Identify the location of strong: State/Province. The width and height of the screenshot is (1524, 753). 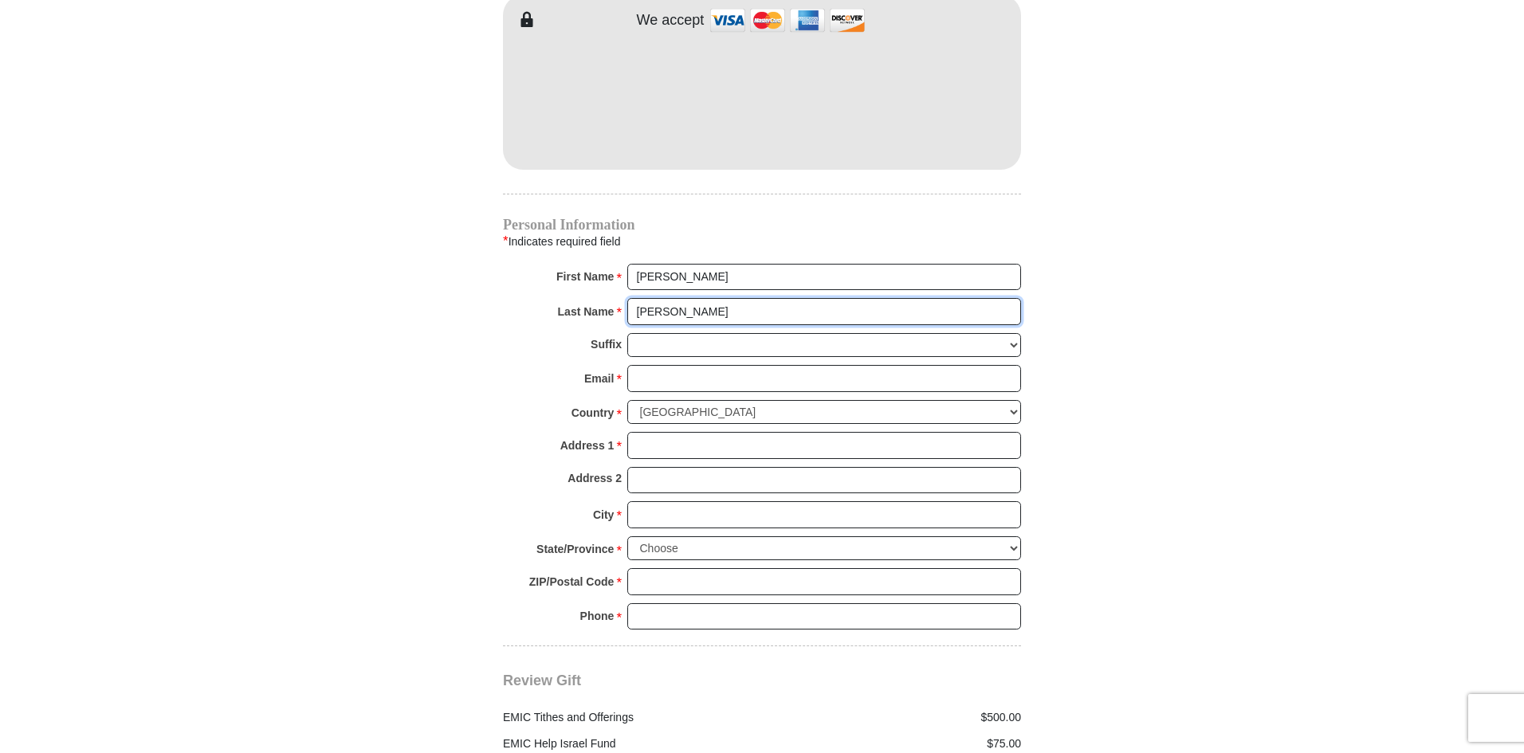
(575, 549).